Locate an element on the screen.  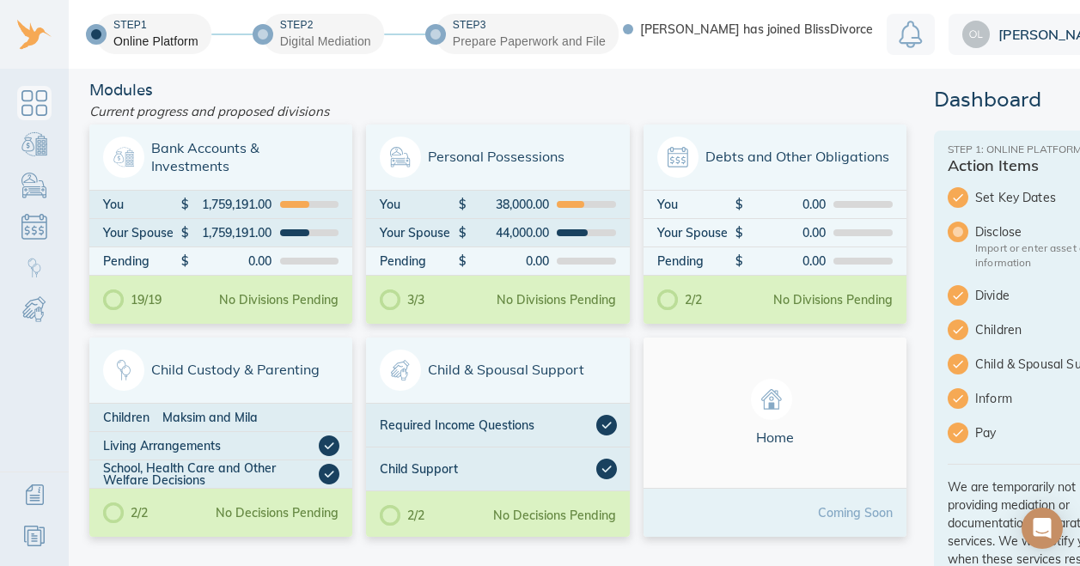
a: Personal PossessionsYou$38,000.00Your Spouse$44,000.00Pending$0.003/3No Divisions Pending is located at coordinates (498, 224).